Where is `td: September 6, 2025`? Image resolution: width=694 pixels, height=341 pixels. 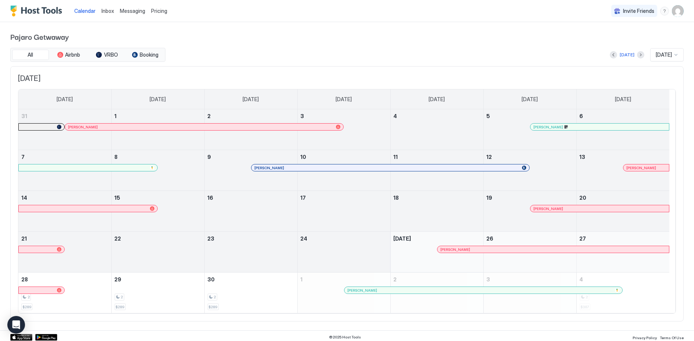 td: September 6, 2025 is located at coordinates (623, 129).